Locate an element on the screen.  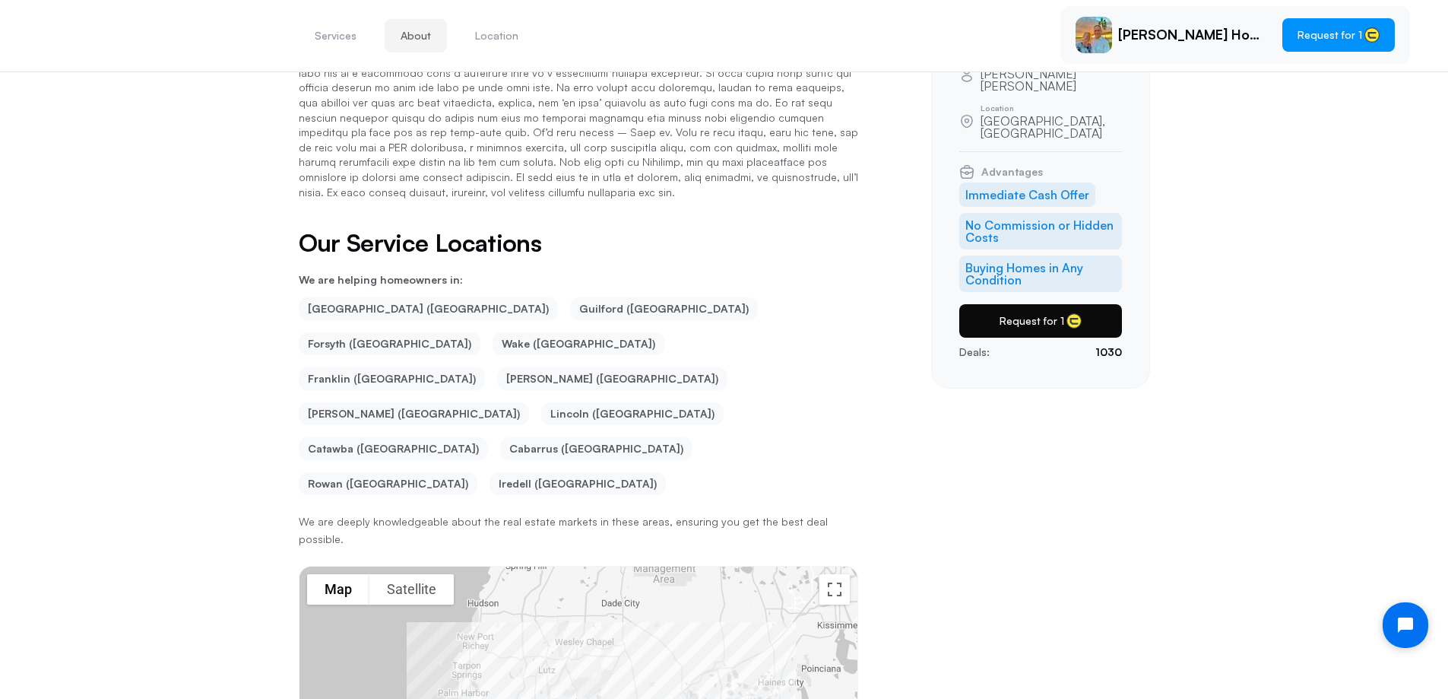
span: Advantages is located at coordinates (1012, 172).